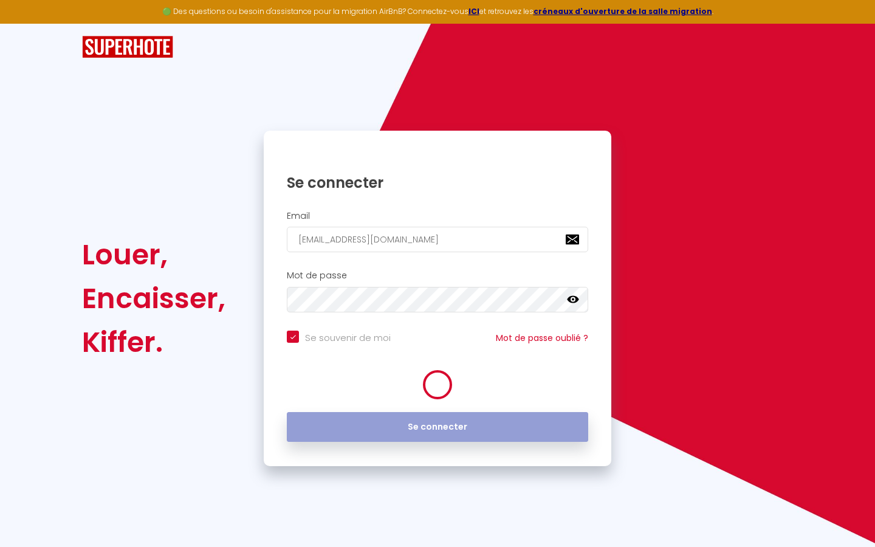 The image size is (875, 547). I want to click on strong: créneaux d'ouverture de la salle migration, so click(623, 11).